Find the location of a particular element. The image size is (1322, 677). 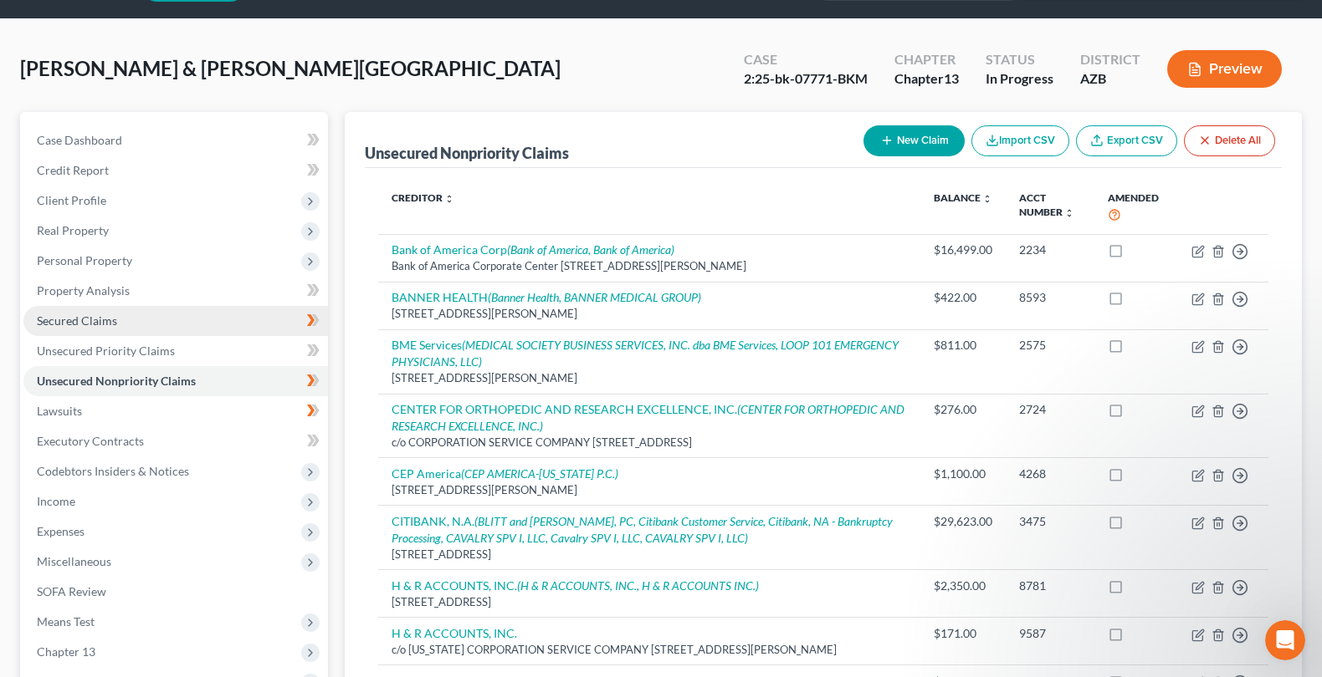

th: Amended is located at coordinates (1136, 207).